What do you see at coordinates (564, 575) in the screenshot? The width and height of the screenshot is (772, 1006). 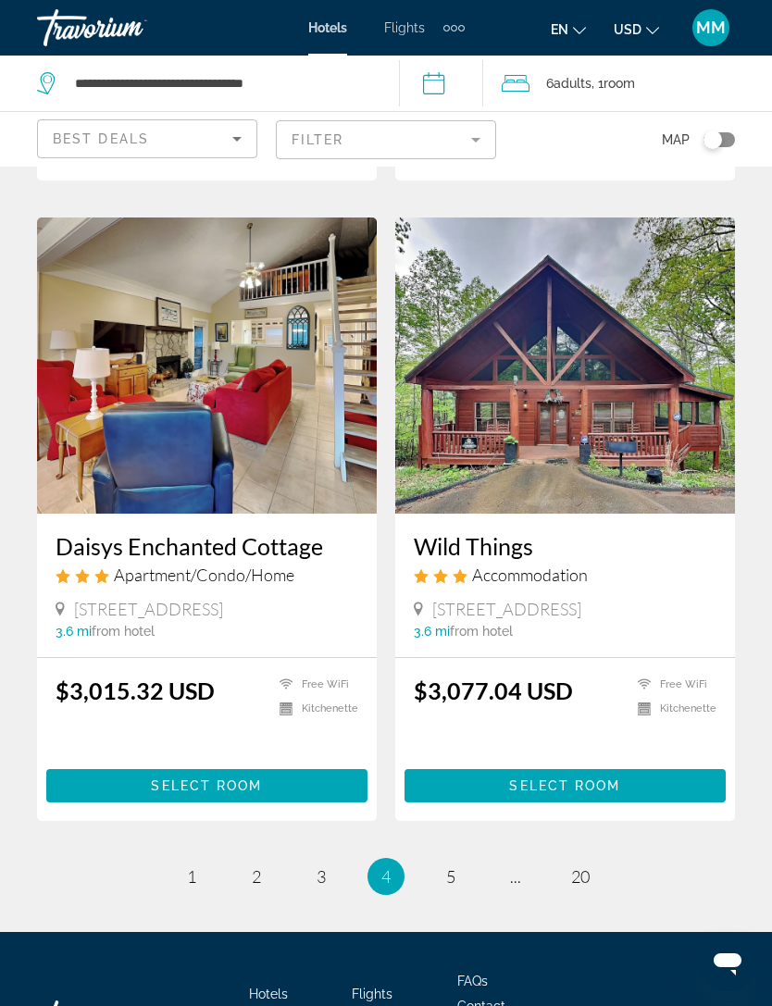 I see `div: 3 star Accommodation` at bounding box center [564, 575].